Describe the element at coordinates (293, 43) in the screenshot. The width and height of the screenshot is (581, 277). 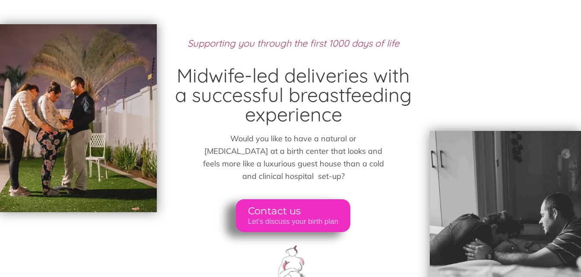
I see `span: Supporting you through the first 1000 days of life` at that location.